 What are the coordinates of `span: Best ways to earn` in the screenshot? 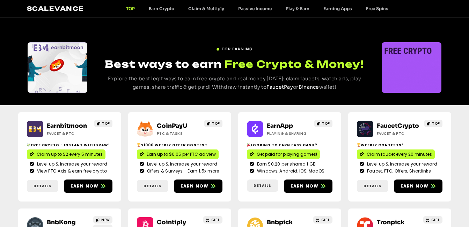 It's located at (163, 64).